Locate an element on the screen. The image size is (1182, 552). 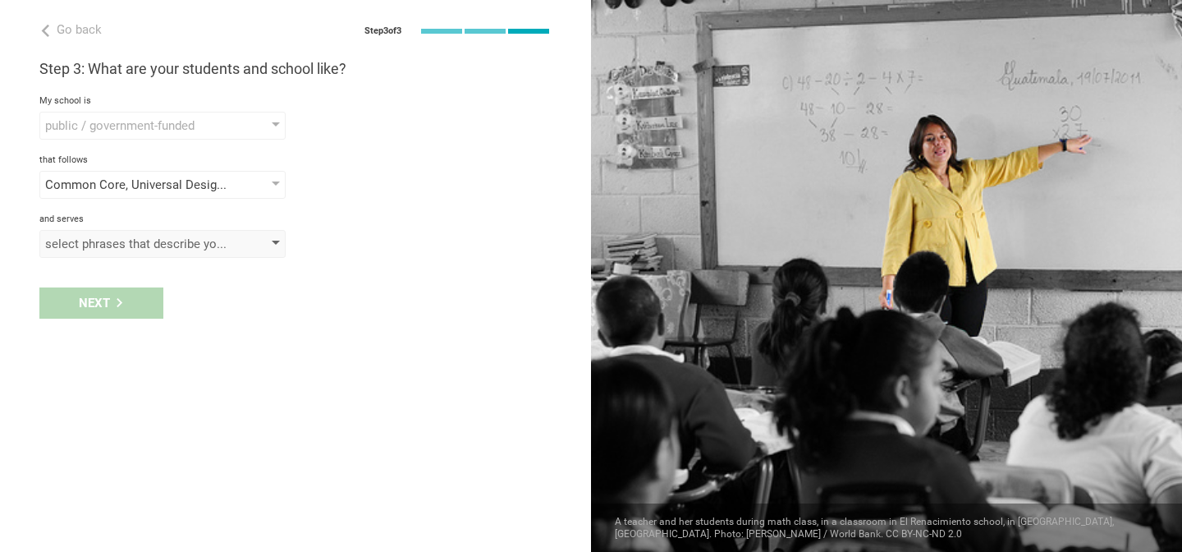
span: Go back is located at coordinates (79, 30).